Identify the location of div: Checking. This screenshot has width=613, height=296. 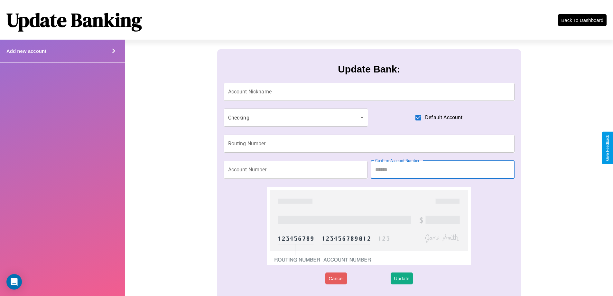
(296, 117).